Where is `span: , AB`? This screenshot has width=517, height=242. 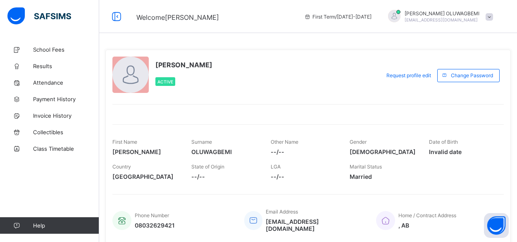
span: , AB is located at coordinates (427, 225).